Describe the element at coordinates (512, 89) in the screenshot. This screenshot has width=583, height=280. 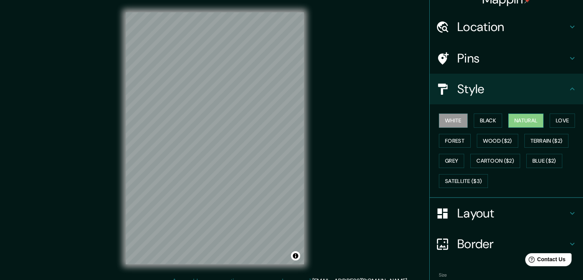
I see `h4: Style` at that location.